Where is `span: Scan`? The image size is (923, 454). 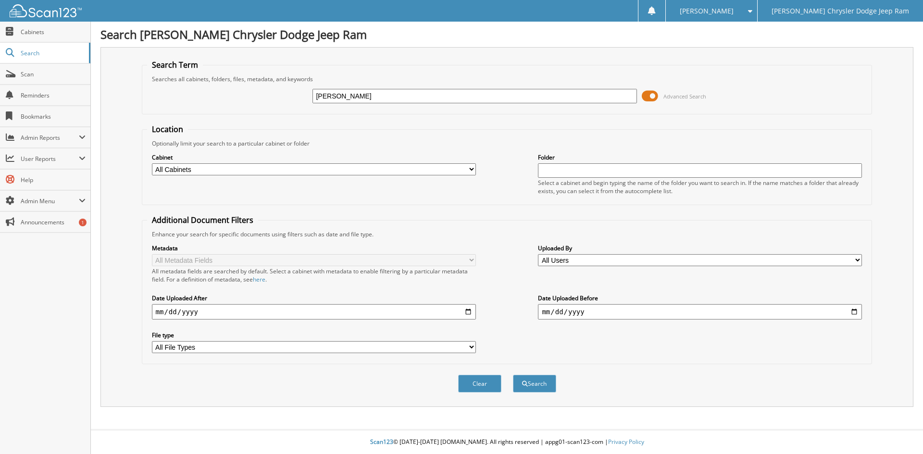 span: Scan is located at coordinates (53, 74).